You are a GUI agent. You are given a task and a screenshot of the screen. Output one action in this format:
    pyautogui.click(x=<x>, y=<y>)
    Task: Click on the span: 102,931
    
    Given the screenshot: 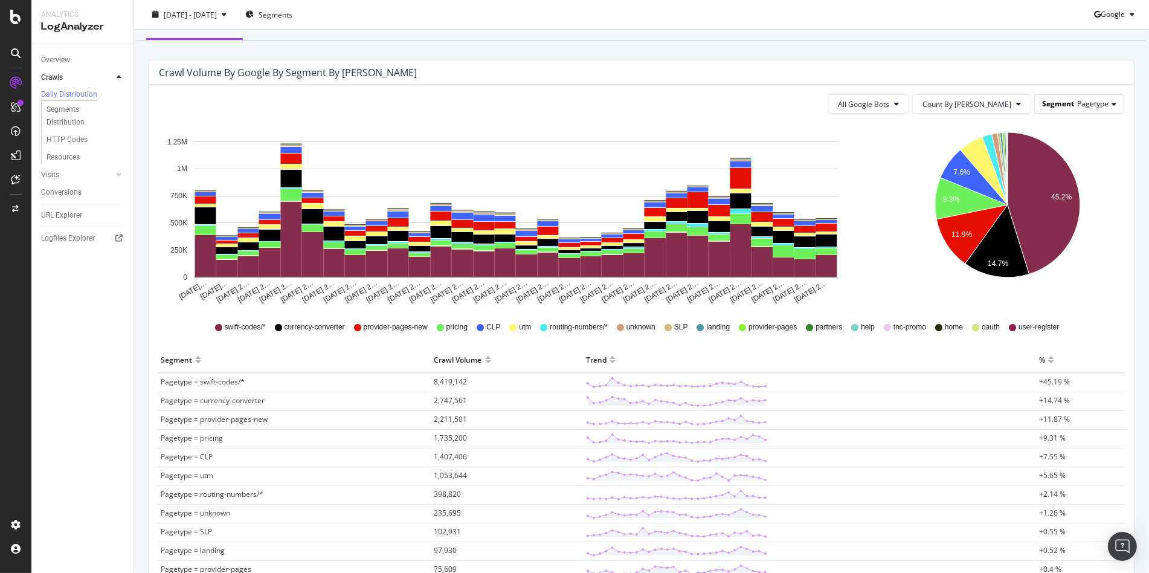 What is the action you would take?
    pyautogui.click(x=447, y=531)
    